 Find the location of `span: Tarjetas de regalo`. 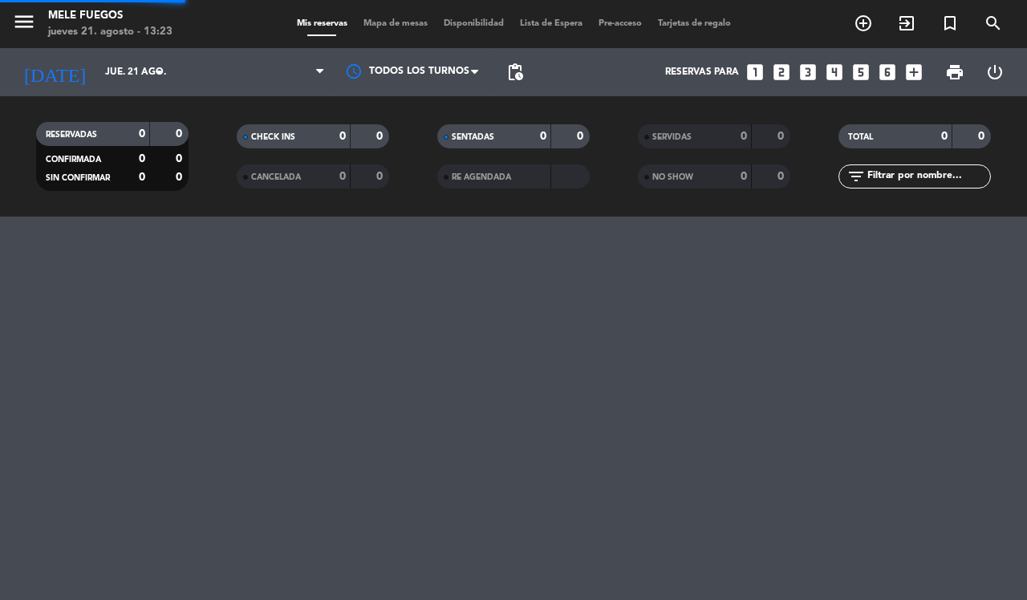

span: Tarjetas de regalo is located at coordinates (694, 23).